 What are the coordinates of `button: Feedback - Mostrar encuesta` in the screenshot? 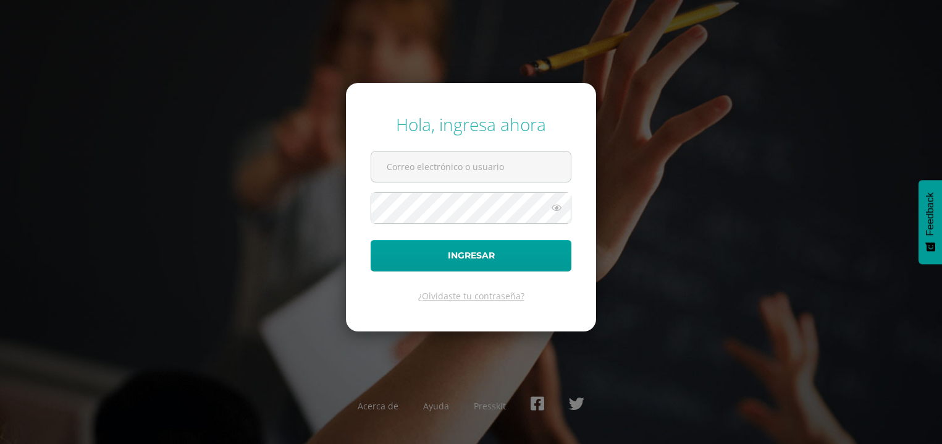 It's located at (931, 222).